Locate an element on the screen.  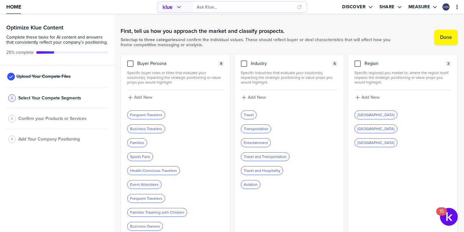
span: Home is located at coordinates (14, 7).